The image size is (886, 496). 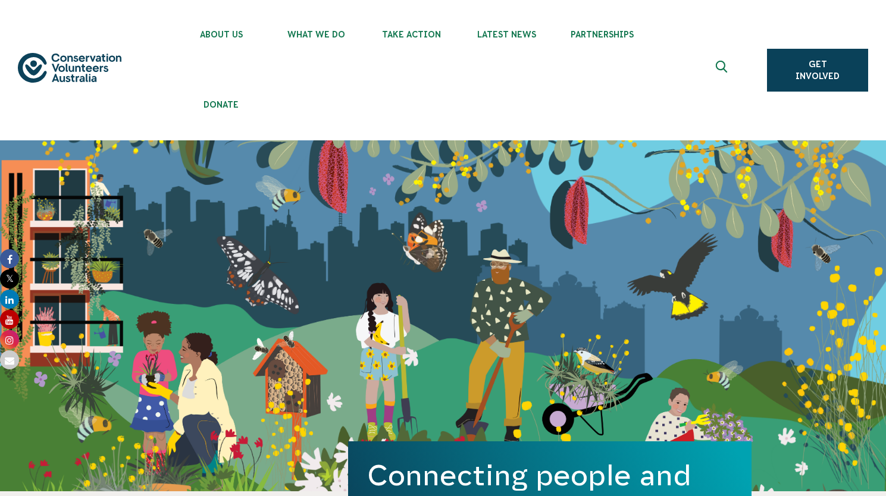 What do you see at coordinates (412, 35) in the screenshot?
I see `span: Take Action` at bounding box center [412, 35].